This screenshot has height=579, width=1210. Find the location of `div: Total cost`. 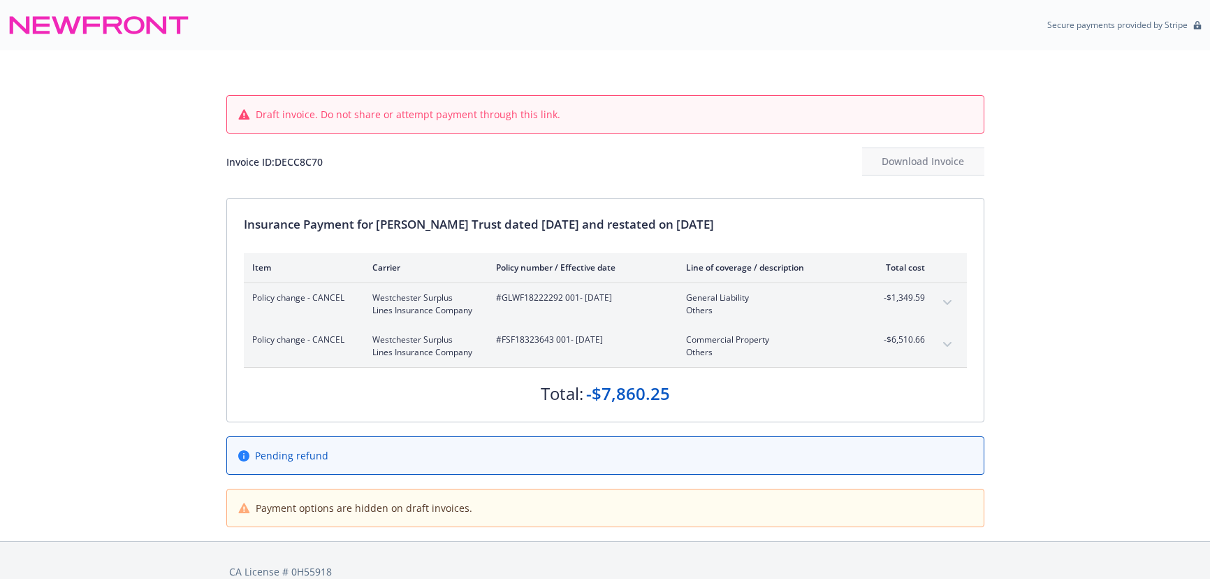

div: Total cost is located at coordinates (899, 267).